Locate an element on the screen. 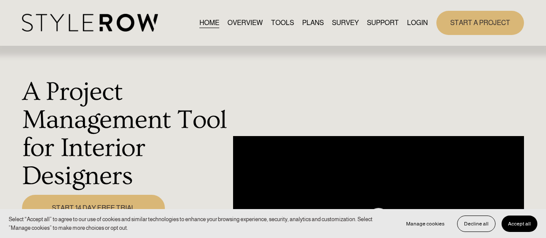 This screenshot has height=238, width=546. a: OVERVIEW is located at coordinates (245, 22).